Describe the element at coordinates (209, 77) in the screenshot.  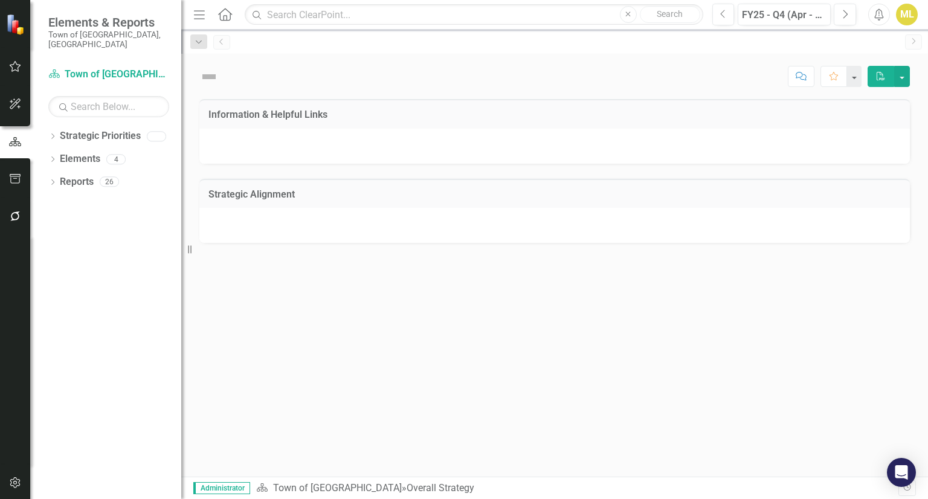
I see `img: Not Defined` at that location.